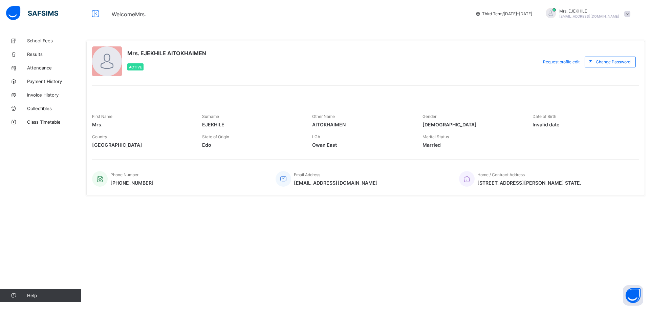  What do you see at coordinates (501, 174) in the screenshot?
I see `span: Home / Contract Address` at bounding box center [501, 174].